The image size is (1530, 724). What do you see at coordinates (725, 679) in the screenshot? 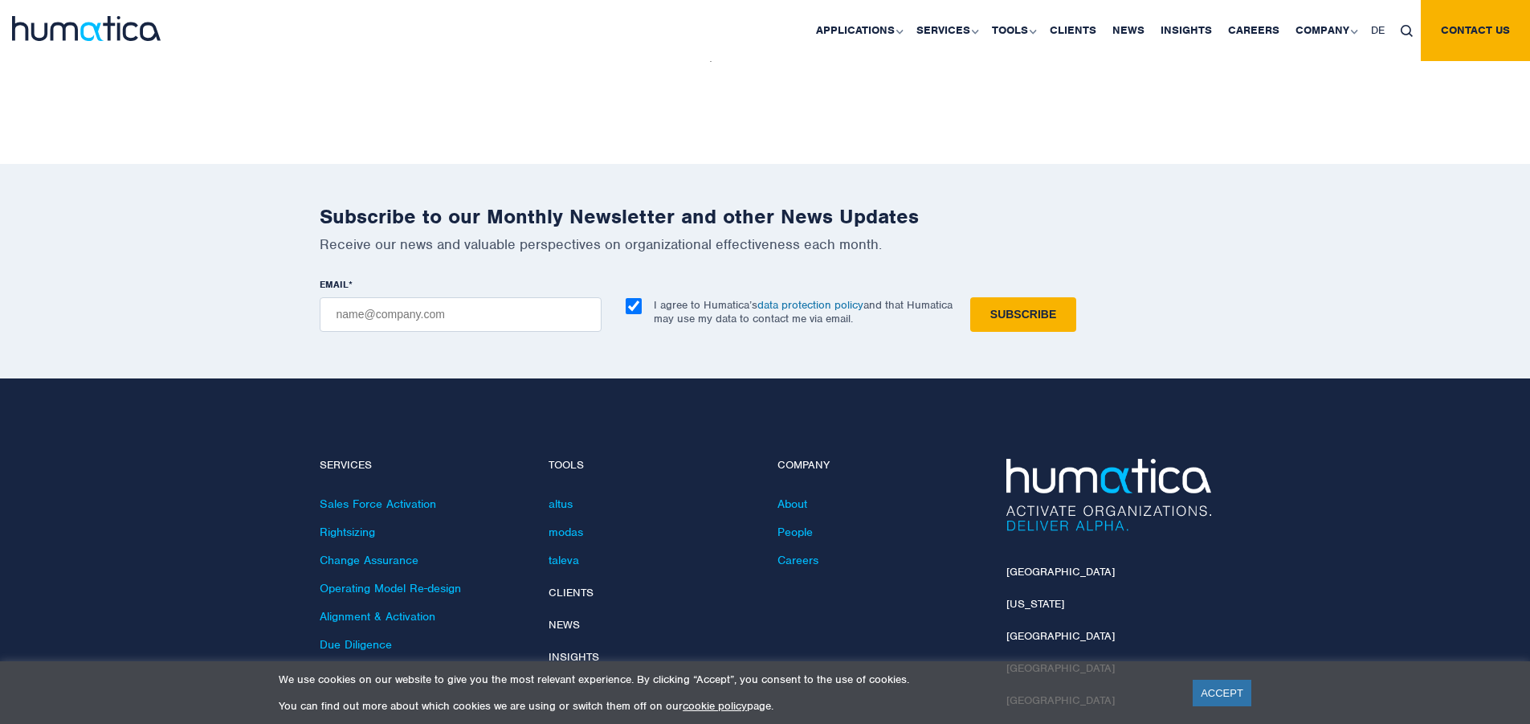
I see `p: We use cookies on our website to give you the most relevant experience. By clicking “Accept”, you...` at bounding box center [725, 679].